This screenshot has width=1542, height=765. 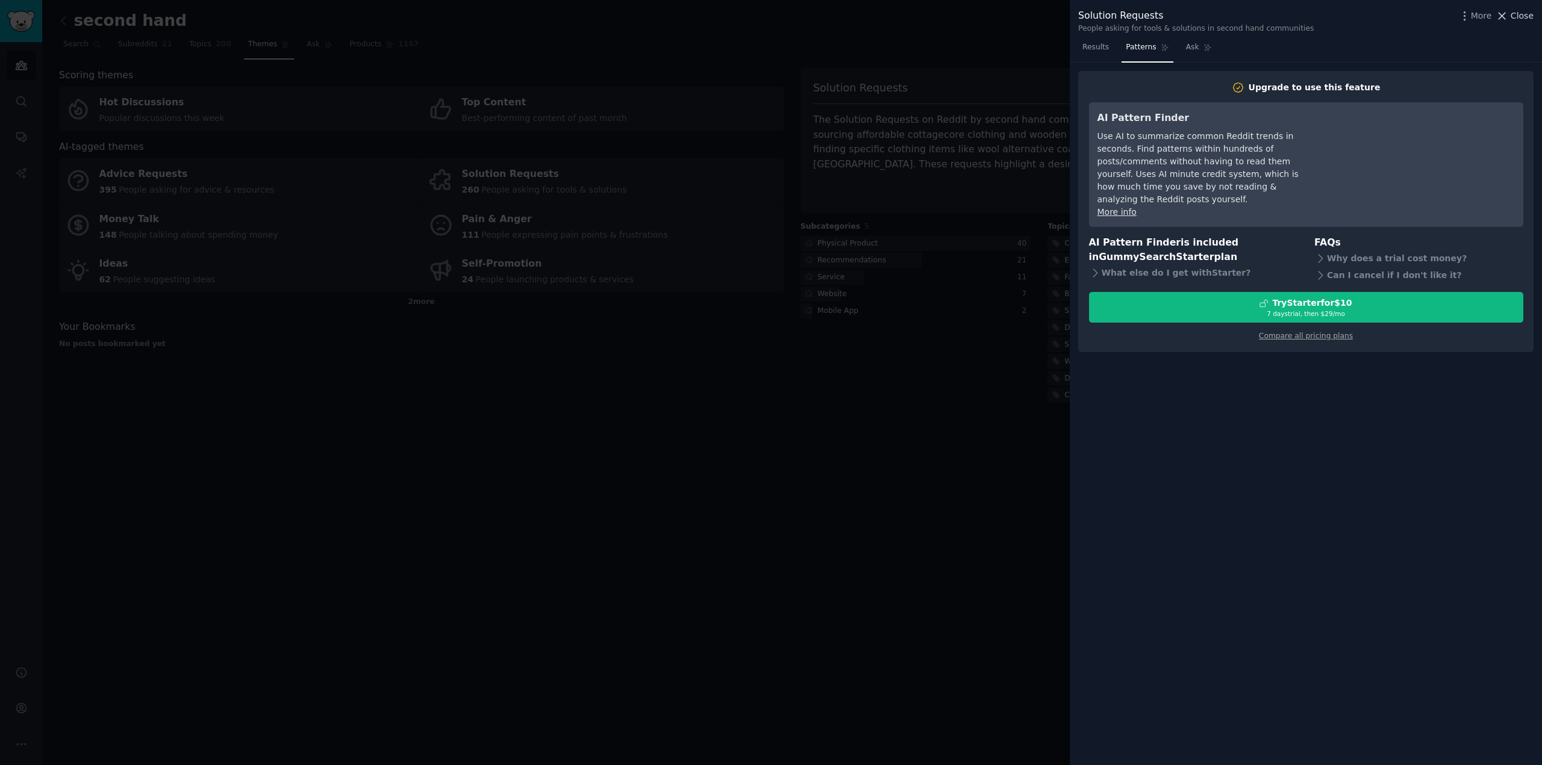 What do you see at coordinates (1192, 48) in the screenshot?
I see `span: Ask` at bounding box center [1192, 48].